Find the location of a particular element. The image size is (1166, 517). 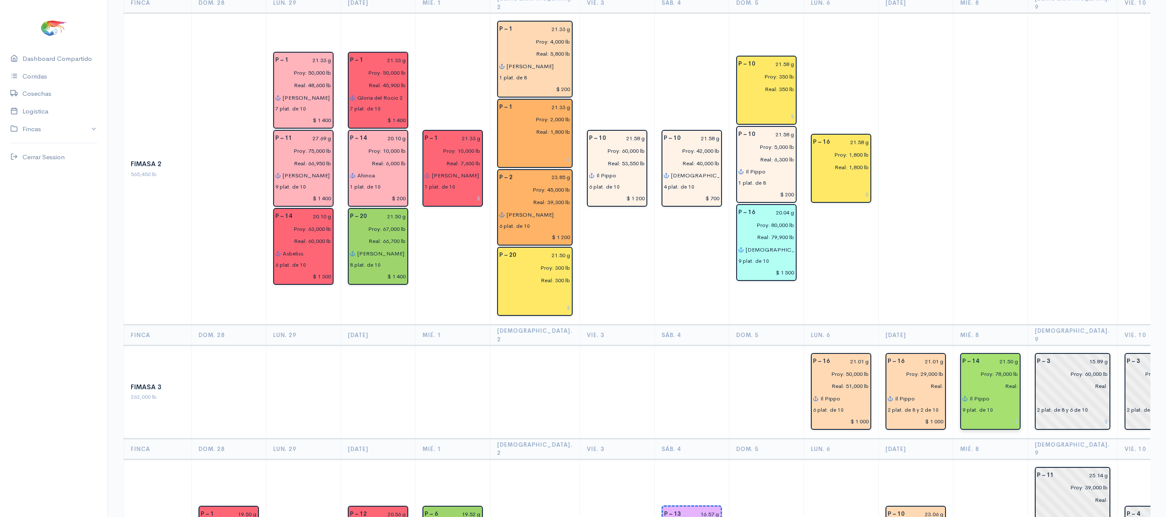

th: Mié. 1 is located at coordinates (453, 335).